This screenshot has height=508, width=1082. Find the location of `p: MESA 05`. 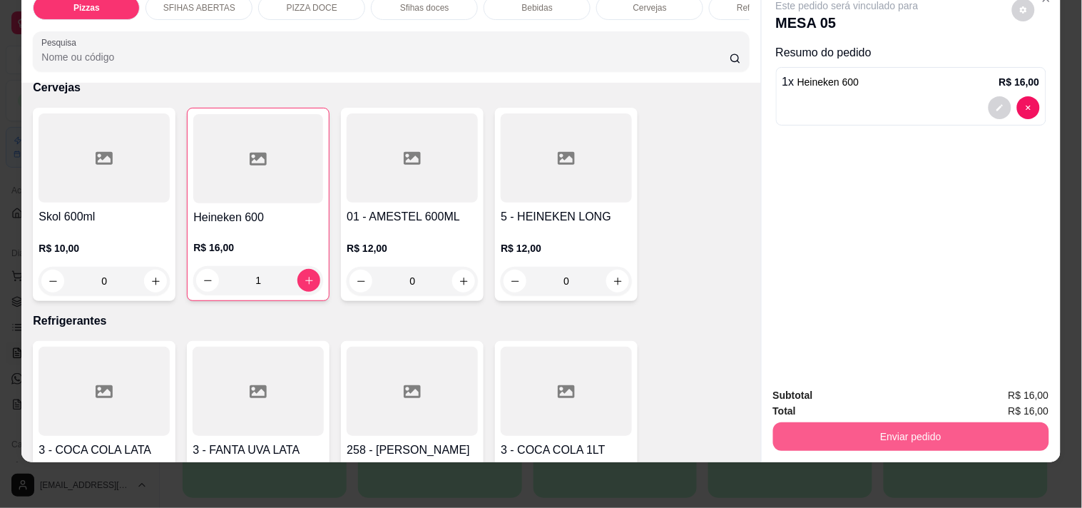

p: MESA 05 is located at coordinates (847, 23).